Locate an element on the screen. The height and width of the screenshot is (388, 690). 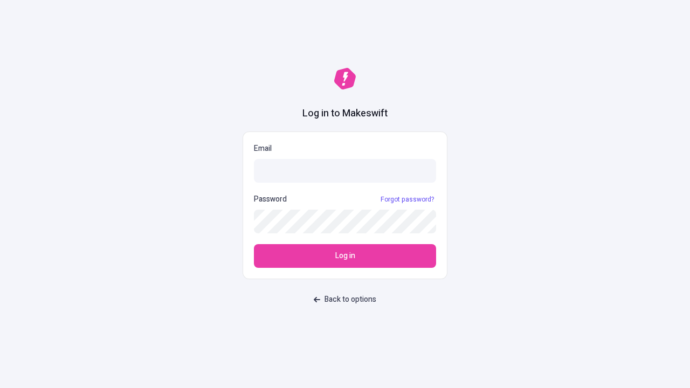
p: Email is located at coordinates (345, 149).